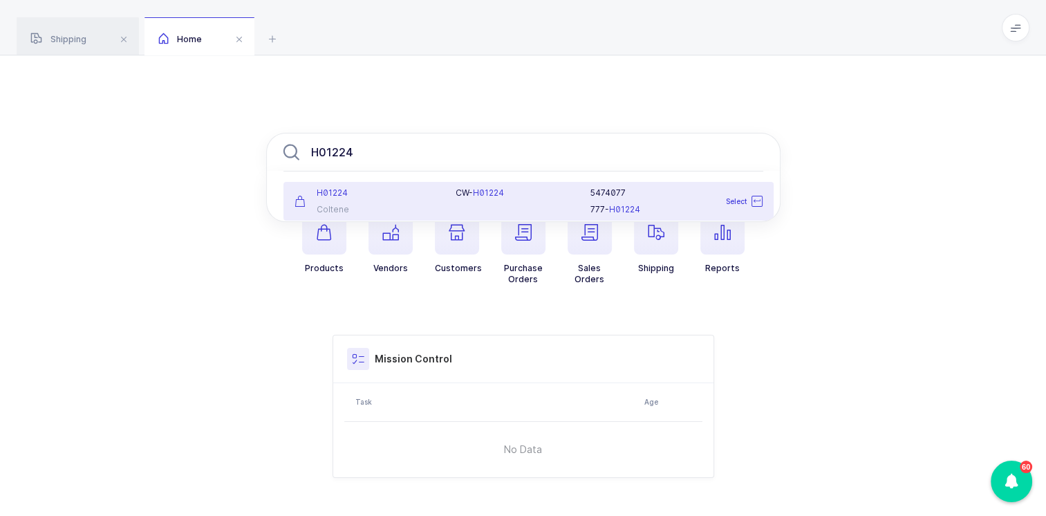 Image resolution: width=1046 pixels, height=516 pixels. I want to click on div: 5474077, so click(676, 193).